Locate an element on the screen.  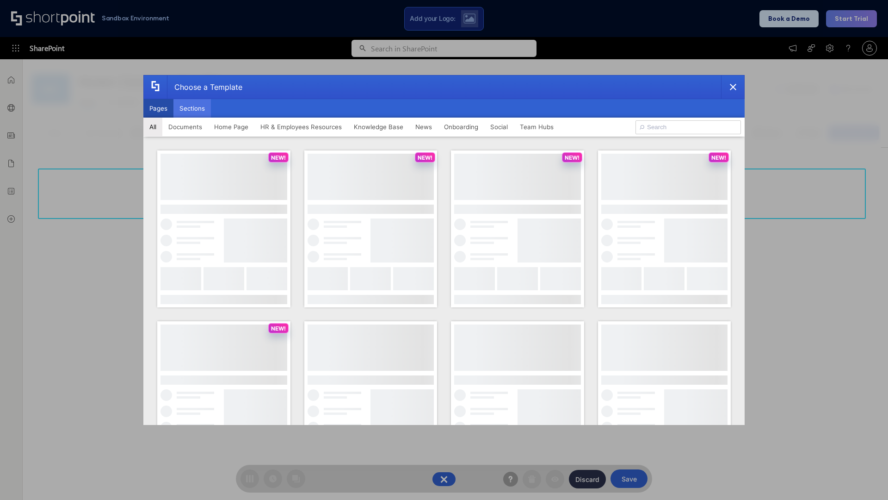
button: Documents is located at coordinates (185, 127).